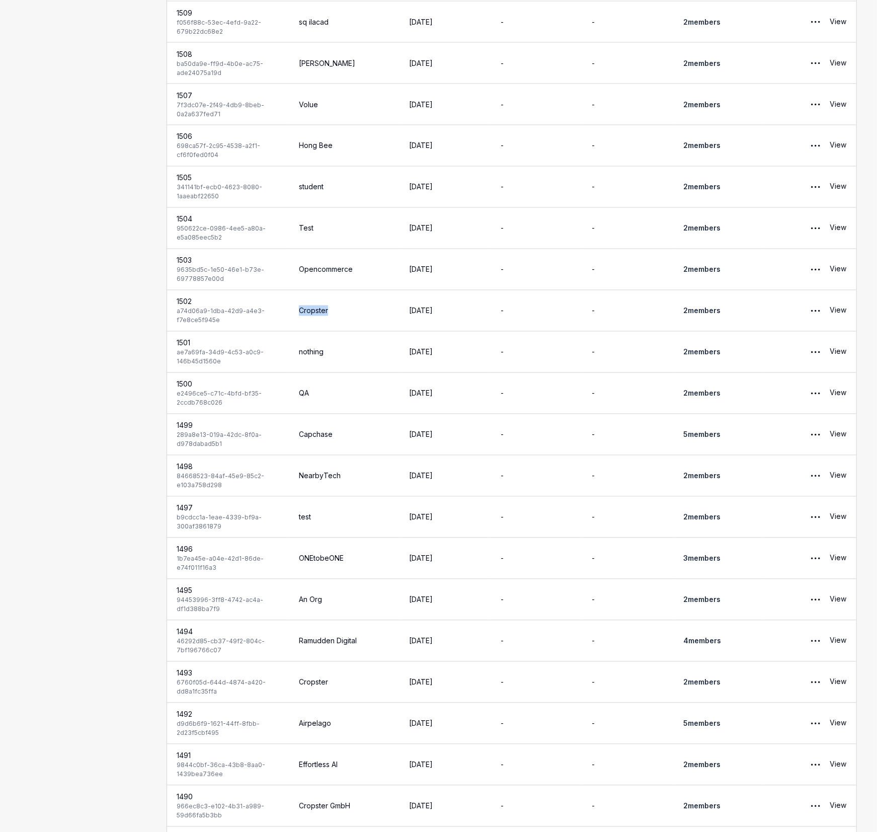  Describe the element at coordinates (228, 632) in the screenshot. I see `div: 1494` at that location.